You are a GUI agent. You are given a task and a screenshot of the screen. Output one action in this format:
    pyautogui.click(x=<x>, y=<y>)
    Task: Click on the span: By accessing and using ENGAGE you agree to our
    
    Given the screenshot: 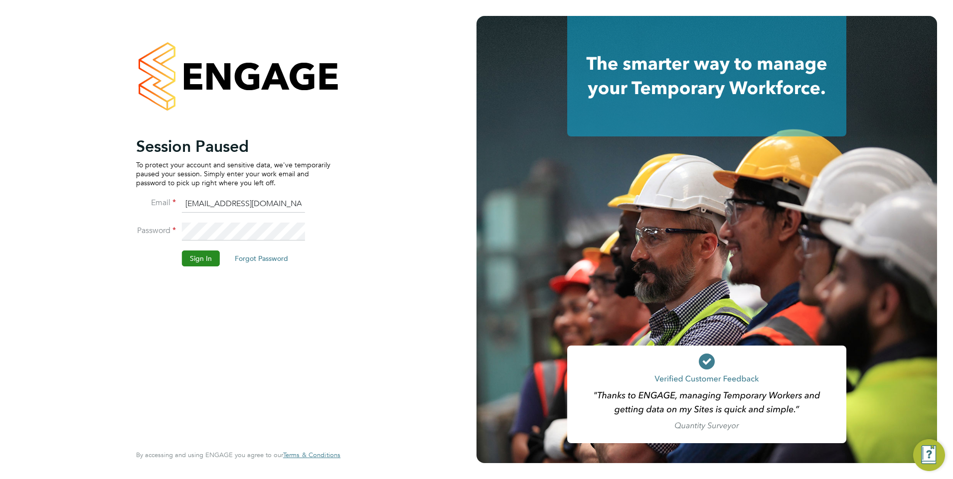 What is the action you would take?
    pyautogui.click(x=238, y=455)
    